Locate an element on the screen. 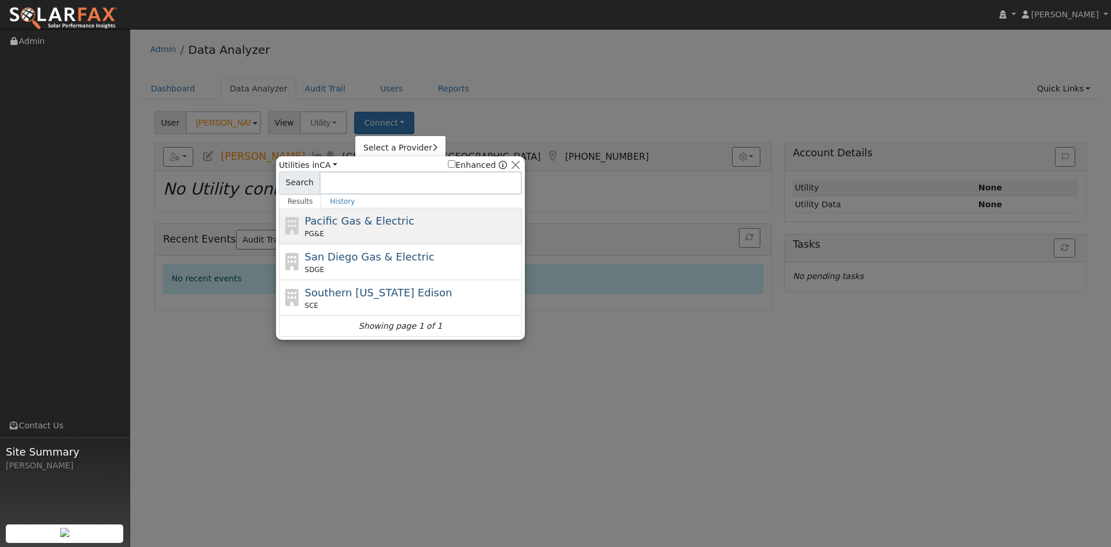  span: San Diego Gas & Electric is located at coordinates (370, 256).